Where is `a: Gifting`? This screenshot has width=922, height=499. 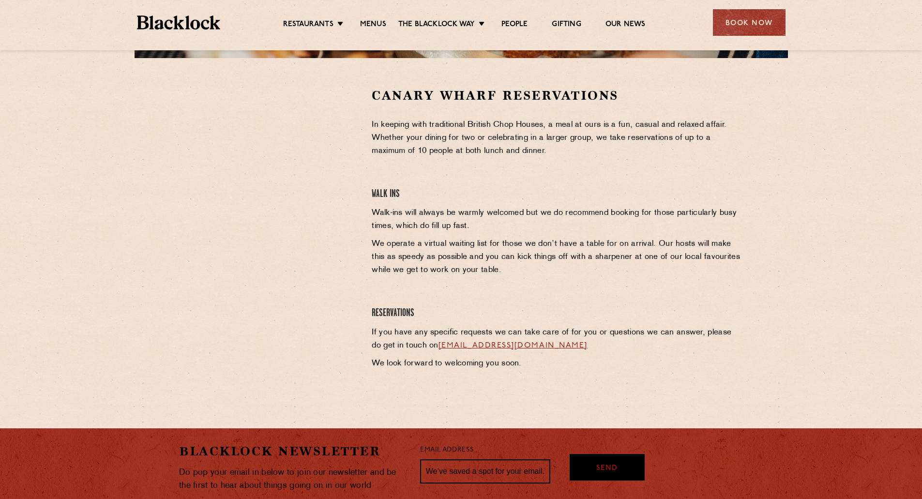 a: Gifting is located at coordinates (566, 25).